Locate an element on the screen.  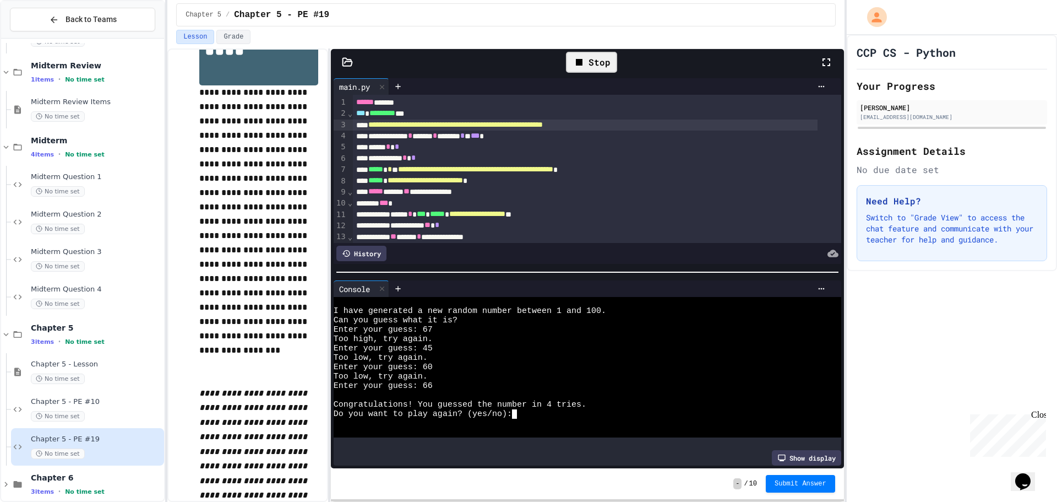
div: History is located at coordinates (361, 253).